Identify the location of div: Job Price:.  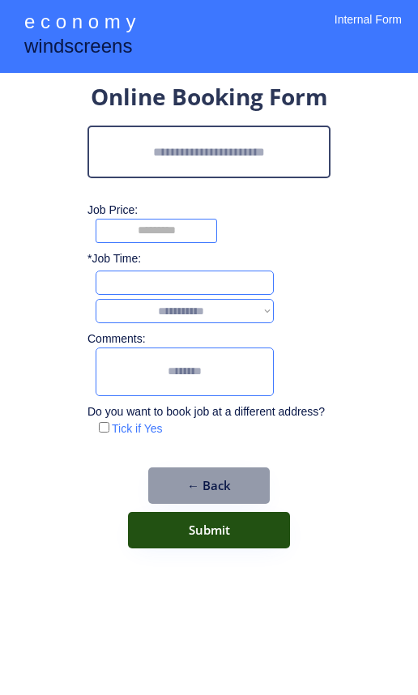
(217, 211).